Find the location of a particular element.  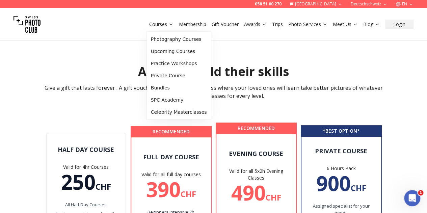

button: Trips is located at coordinates (278, 24).